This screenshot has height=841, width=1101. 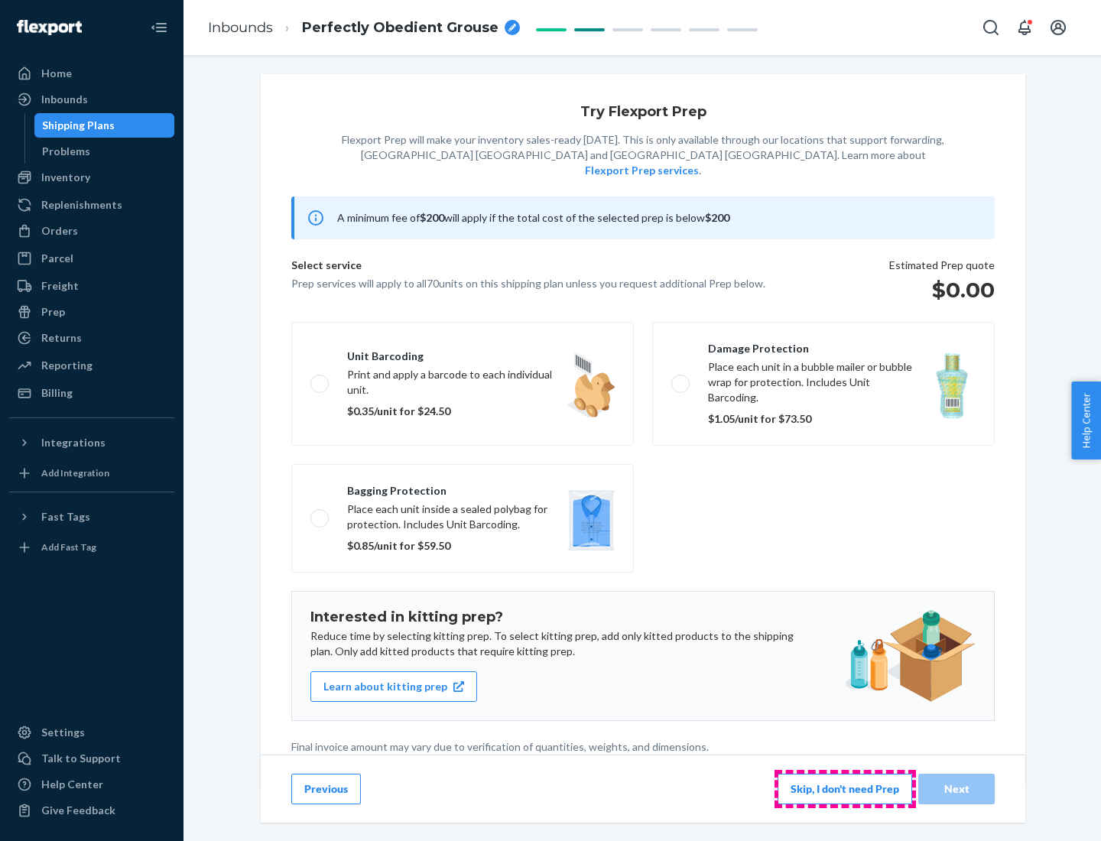 I want to click on a: Billing, so click(x=92, y=393).